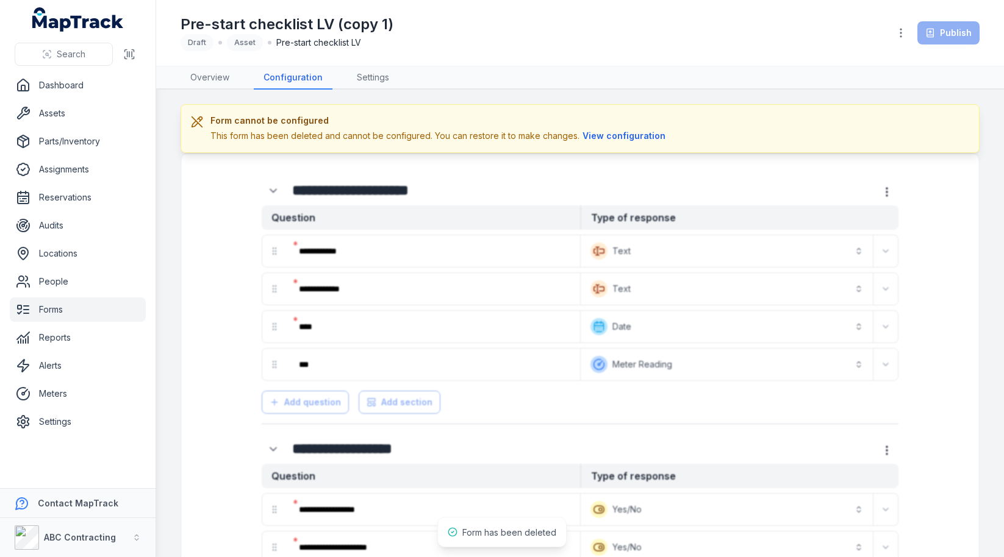  Describe the element at coordinates (77, 85) in the screenshot. I see `a: Dashboard` at that location.